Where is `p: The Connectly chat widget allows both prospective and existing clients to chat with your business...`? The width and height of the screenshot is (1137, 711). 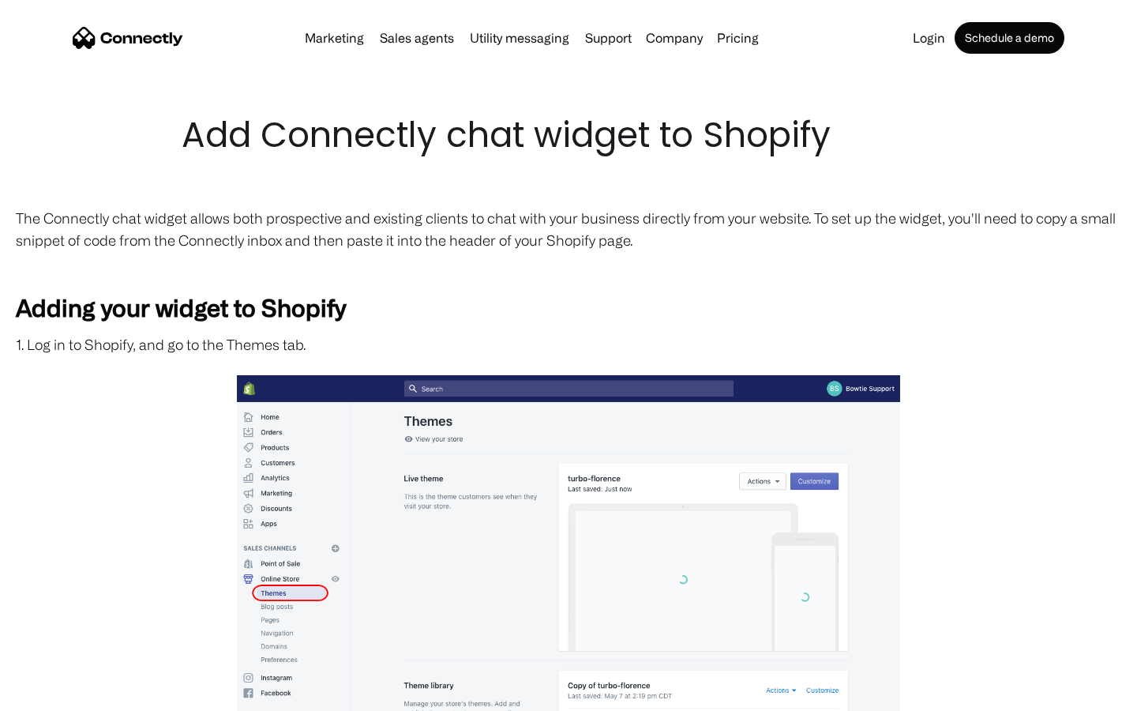
p: The Connectly chat widget allows both prospective and existing clients to chat with your business... is located at coordinates (569, 229).